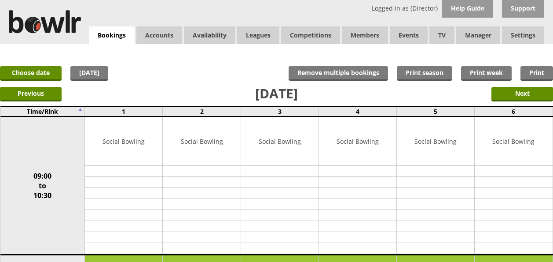  What do you see at coordinates (357, 111) in the screenshot?
I see `td: 4` at bounding box center [357, 111].